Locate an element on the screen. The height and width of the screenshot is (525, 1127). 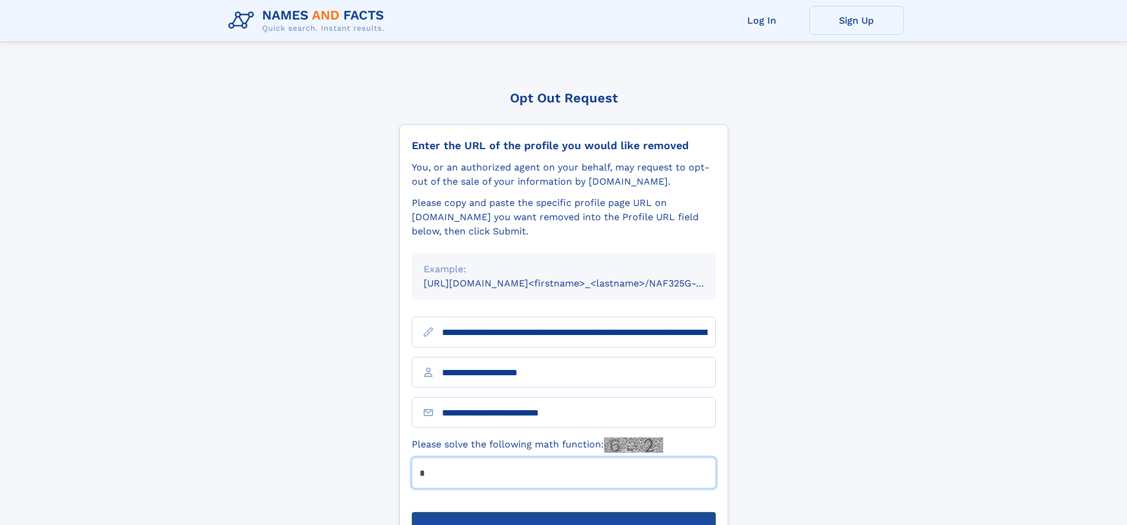
div: Example: is located at coordinates (564, 269).